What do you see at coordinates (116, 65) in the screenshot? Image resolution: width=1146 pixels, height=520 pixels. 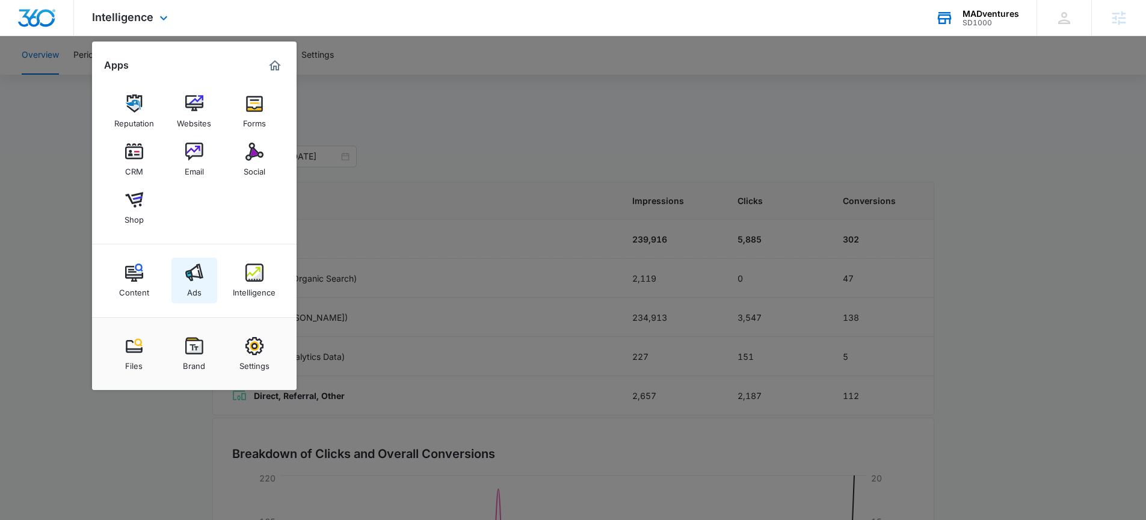 I see `h2: Apps` at bounding box center [116, 65].